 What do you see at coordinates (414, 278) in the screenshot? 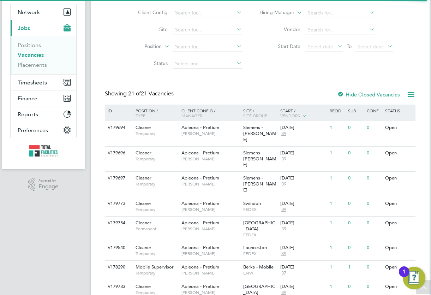
I see `button: Open Resource Center, 1 new notification` at bounding box center [414, 278].